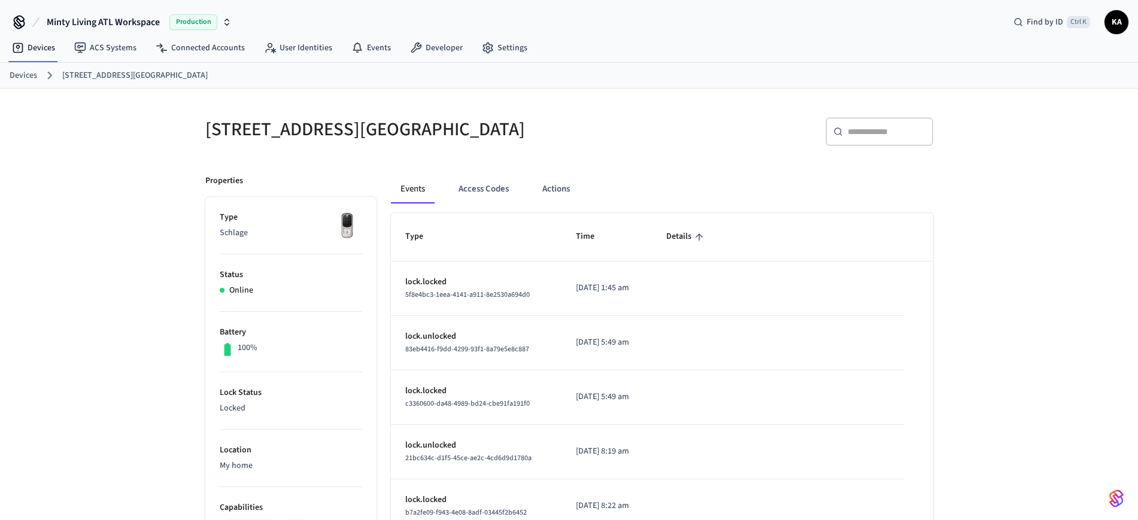 The image size is (1138, 520). I want to click on a: ACS Systems, so click(105, 48).